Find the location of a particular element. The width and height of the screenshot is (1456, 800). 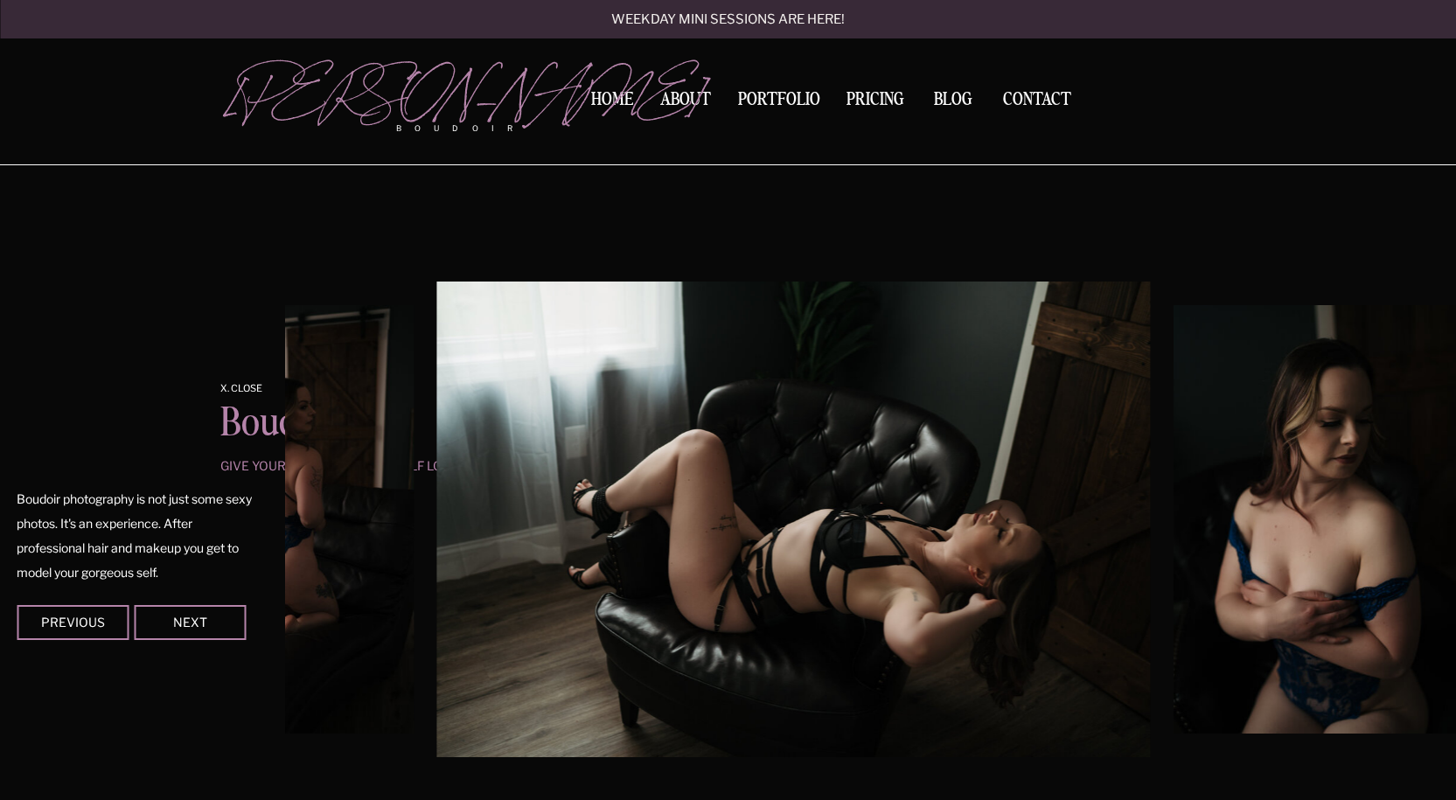

a: view gallery is located at coordinates (729, 90).